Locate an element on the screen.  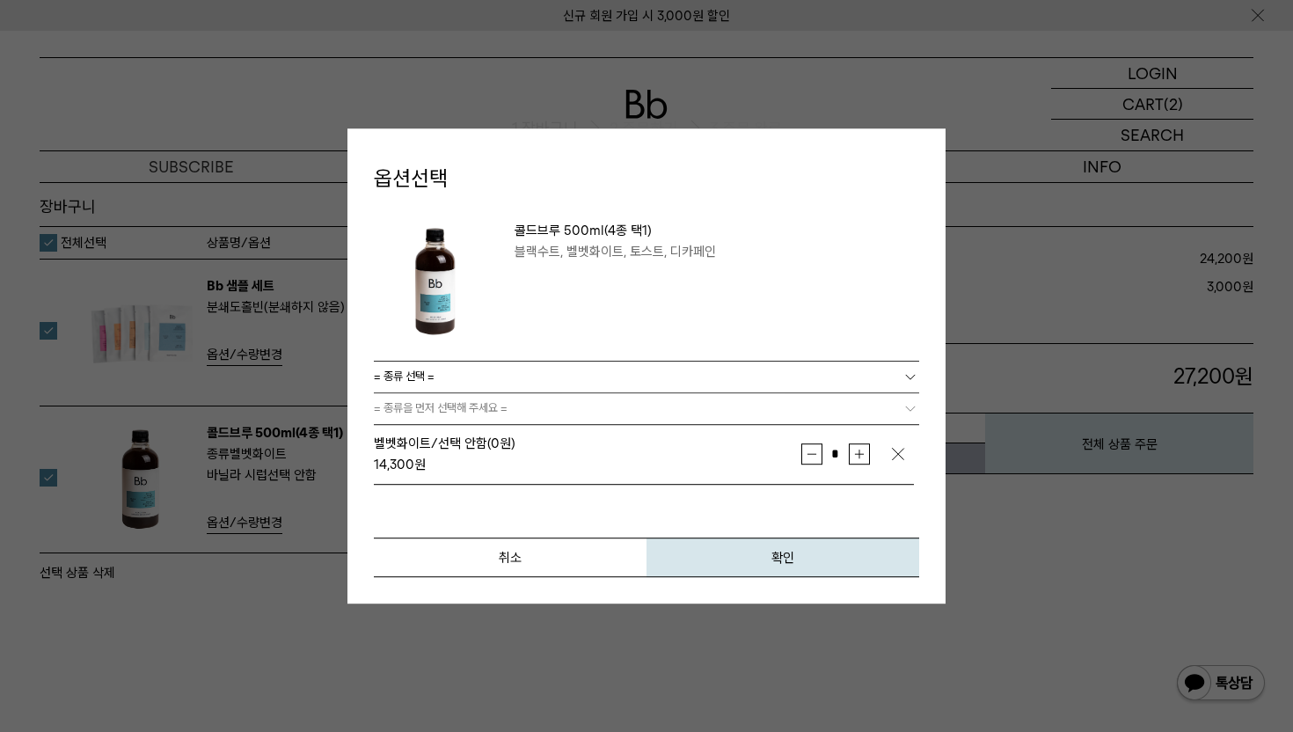
button: 감소 is located at coordinates (812, 454).